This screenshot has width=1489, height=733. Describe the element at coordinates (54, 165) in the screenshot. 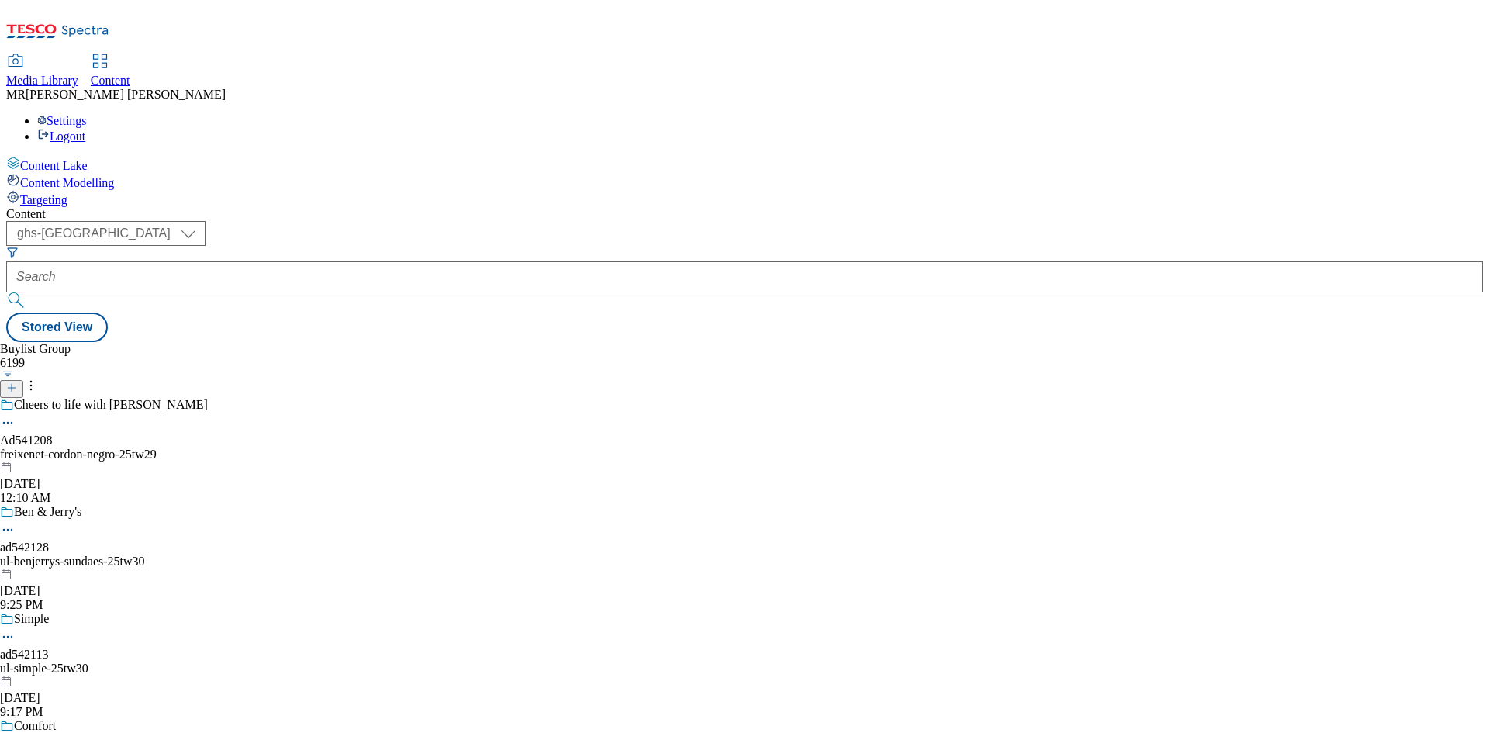

I see `span: Content Lake` at that location.